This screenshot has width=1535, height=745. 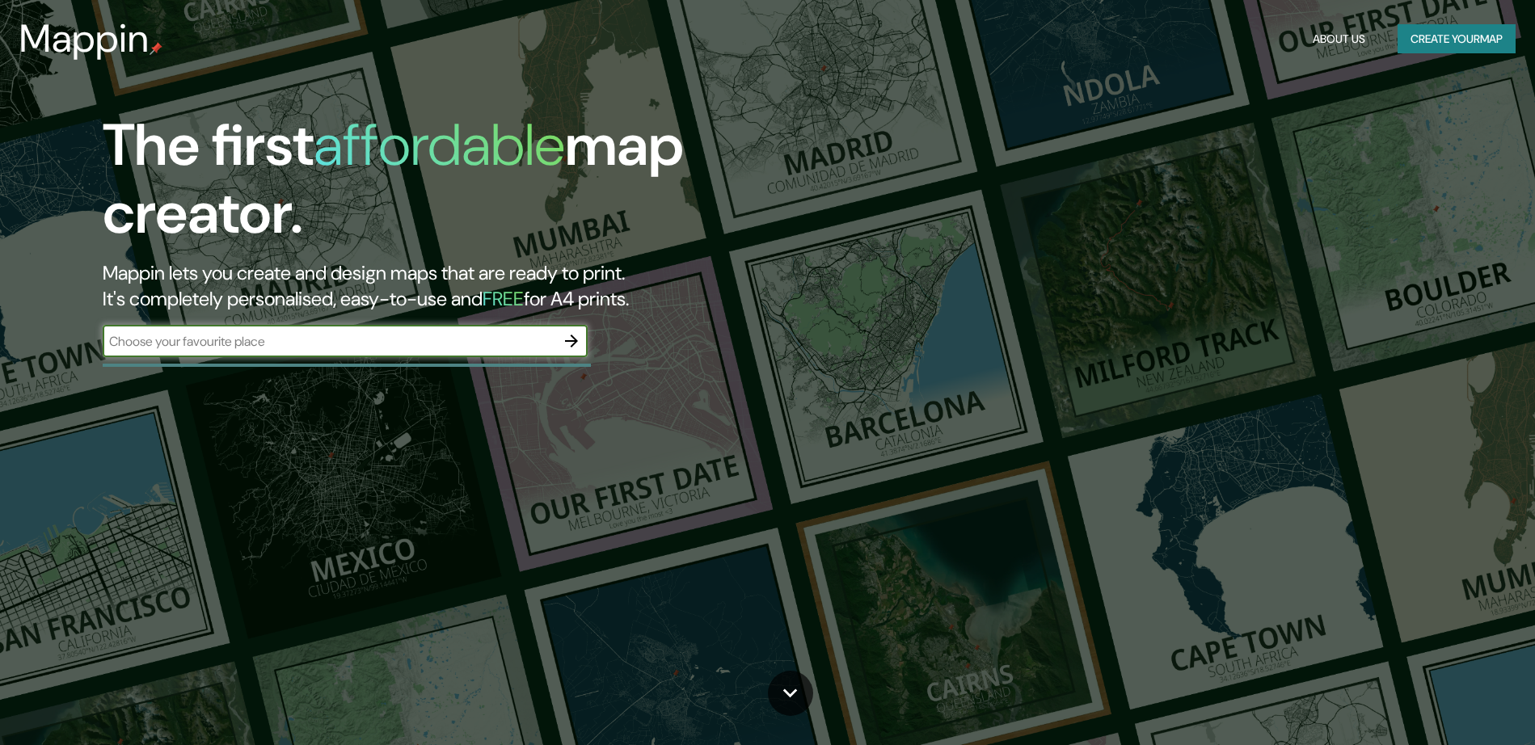 What do you see at coordinates (84, 39) in the screenshot?
I see `h3: Mappin` at bounding box center [84, 39].